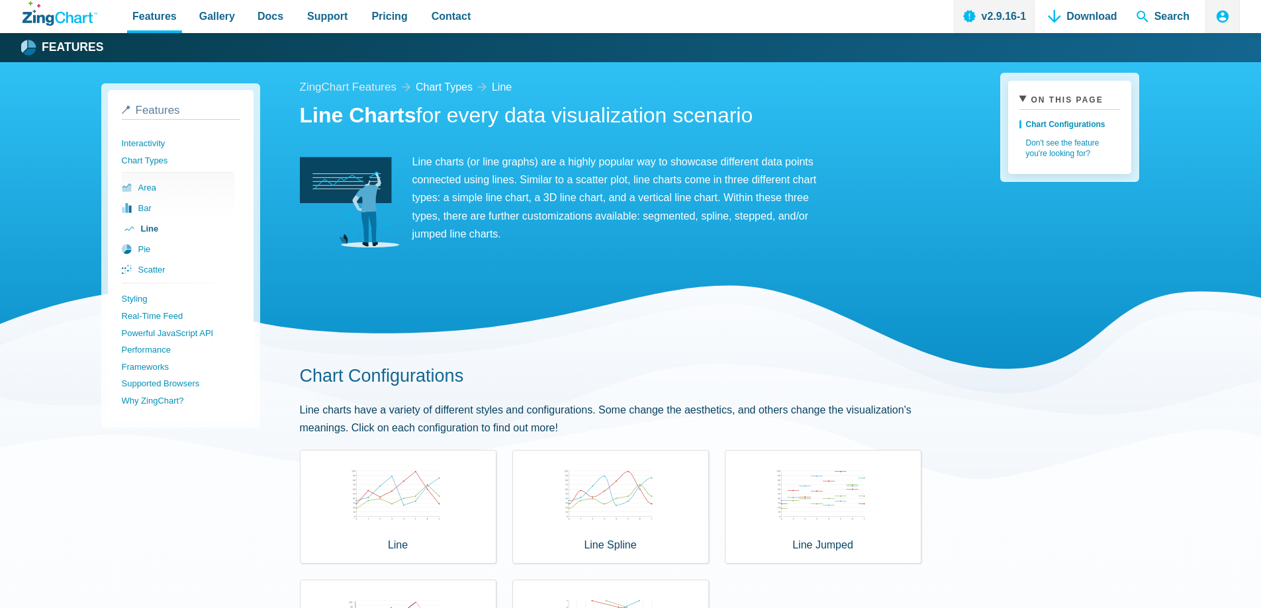 The width and height of the screenshot is (1261, 608). I want to click on span: Docs, so click(270, 16).